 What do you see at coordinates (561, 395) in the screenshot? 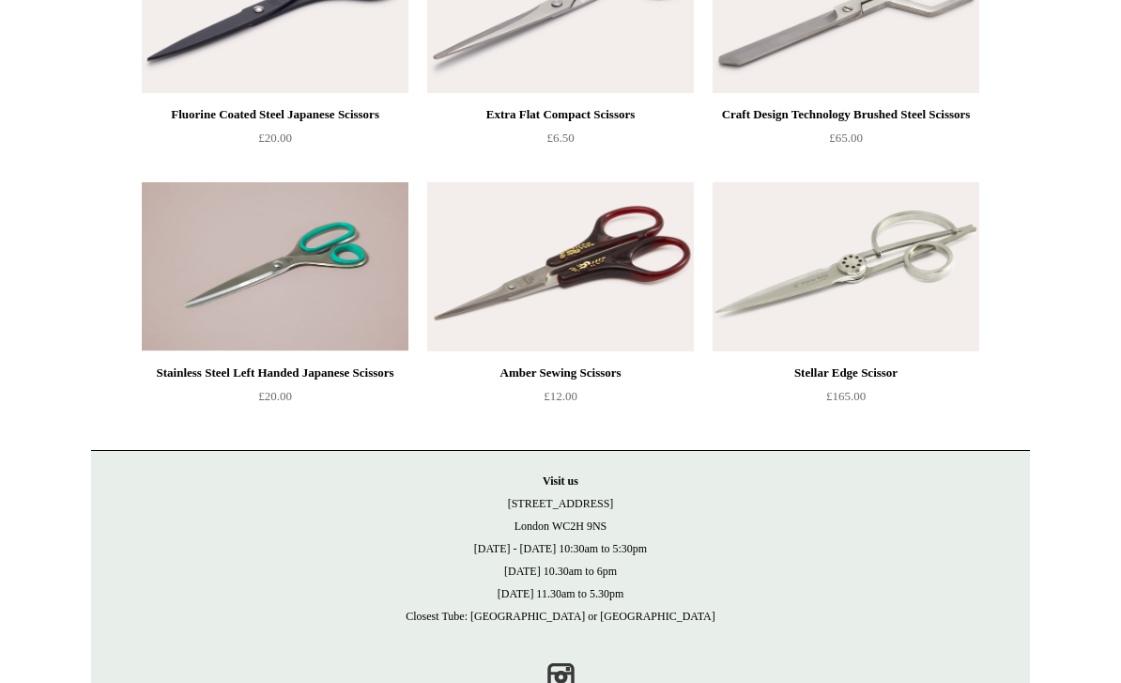
I see `span: £12.00` at bounding box center [561, 395].